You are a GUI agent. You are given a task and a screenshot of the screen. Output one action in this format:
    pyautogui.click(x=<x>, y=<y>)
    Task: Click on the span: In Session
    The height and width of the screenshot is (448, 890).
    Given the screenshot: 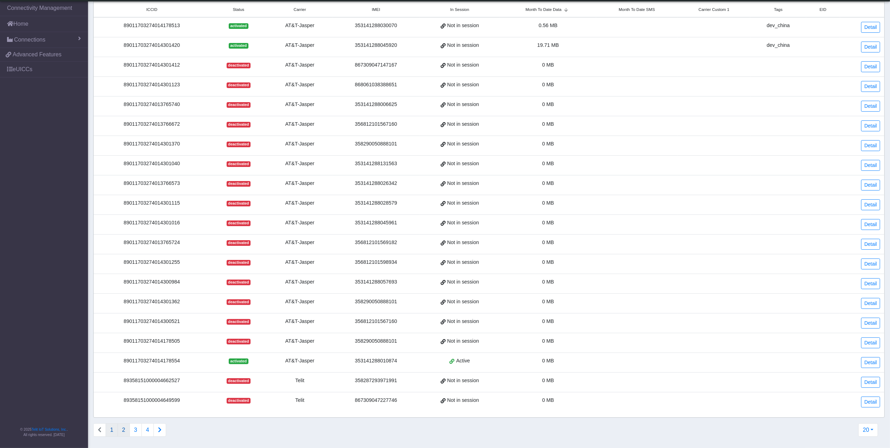 What is the action you would take?
    pyautogui.click(x=460, y=10)
    